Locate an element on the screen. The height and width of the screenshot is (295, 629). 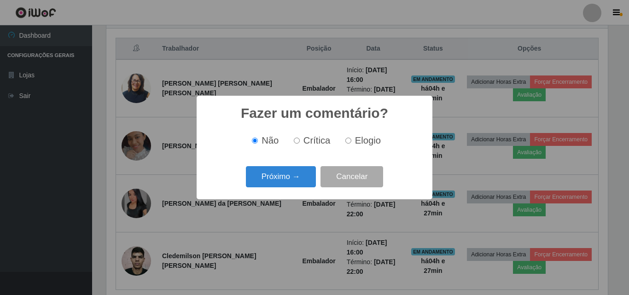
input: Elogio is located at coordinates (348, 140).